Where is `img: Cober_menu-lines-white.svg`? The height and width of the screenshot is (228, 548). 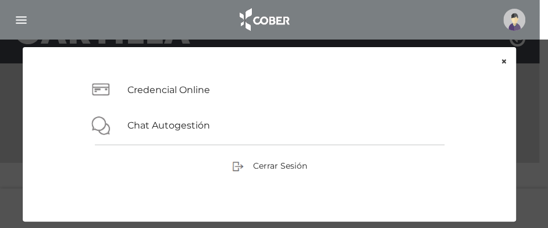
img: Cober_menu-lines-white.svg is located at coordinates (21, 20).